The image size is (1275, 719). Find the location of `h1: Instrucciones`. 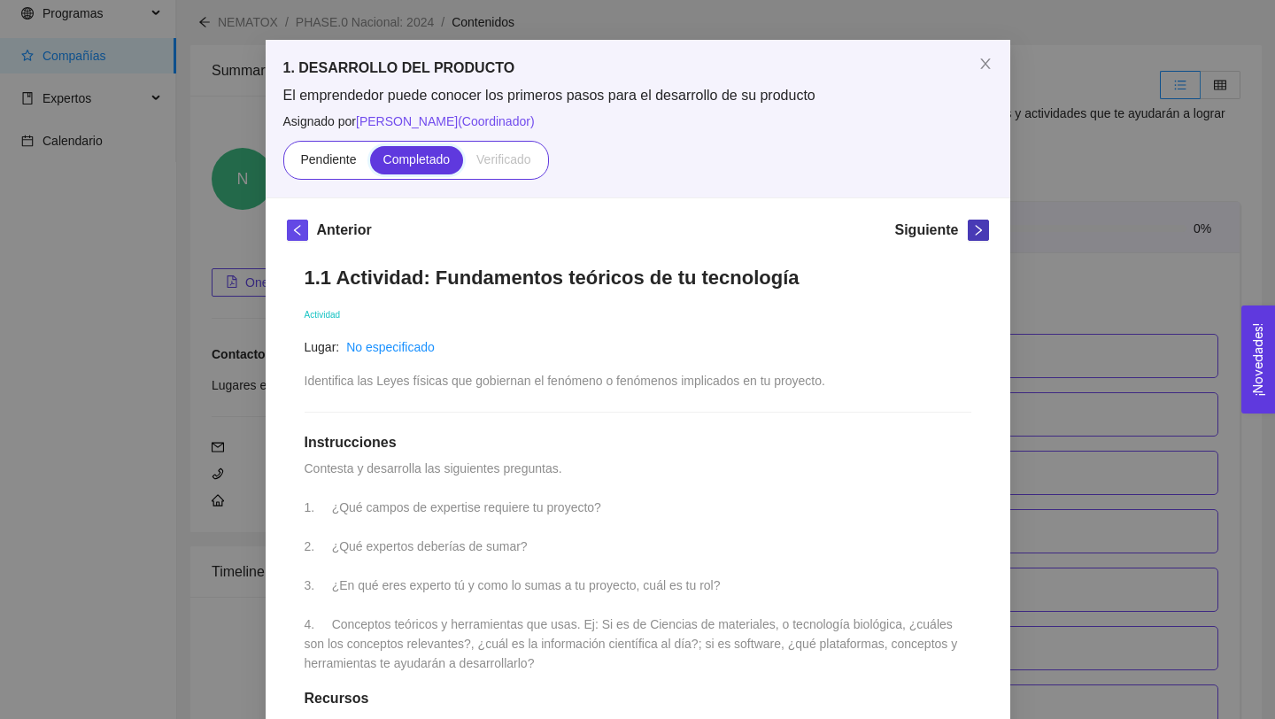

h1: Instrucciones is located at coordinates (638, 443).